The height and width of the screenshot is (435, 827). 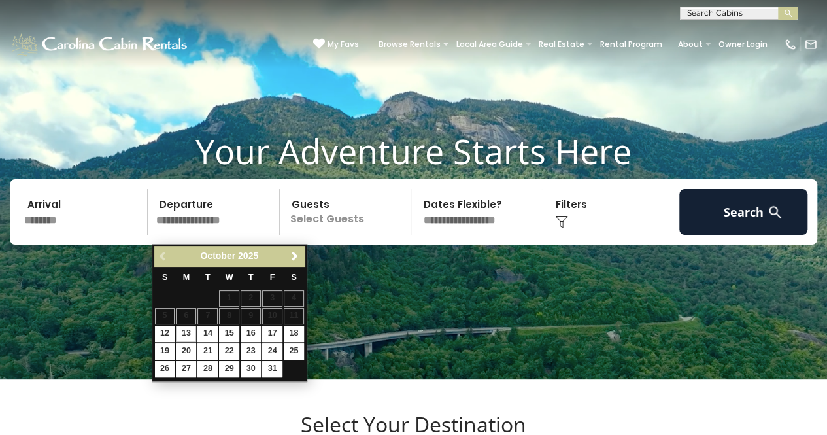 What do you see at coordinates (336, 44) in the screenshot?
I see `a: My Favs` at bounding box center [336, 44].